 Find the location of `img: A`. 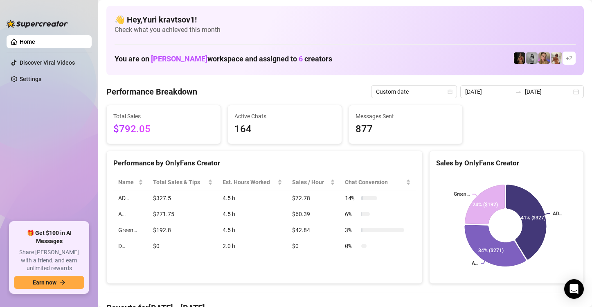

img: A is located at coordinates (532, 58).